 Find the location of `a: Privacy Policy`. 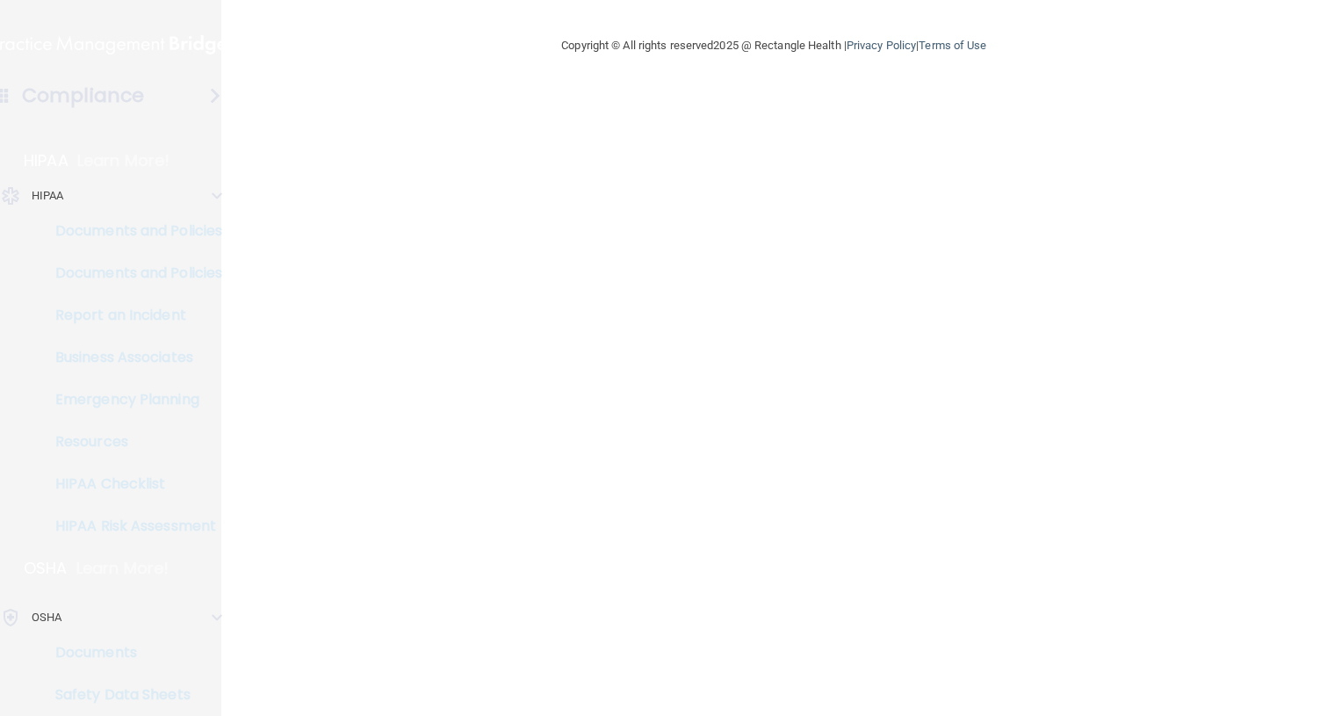

a: Privacy Policy is located at coordinates (881, 45).